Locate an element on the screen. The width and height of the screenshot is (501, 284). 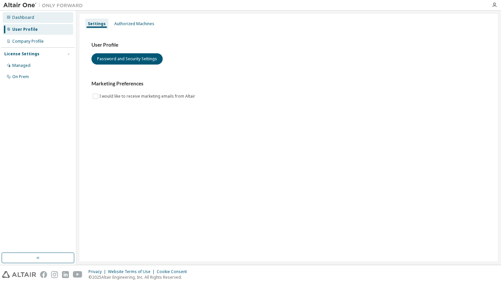
div: Privacy is located at coordinates (98, 272).